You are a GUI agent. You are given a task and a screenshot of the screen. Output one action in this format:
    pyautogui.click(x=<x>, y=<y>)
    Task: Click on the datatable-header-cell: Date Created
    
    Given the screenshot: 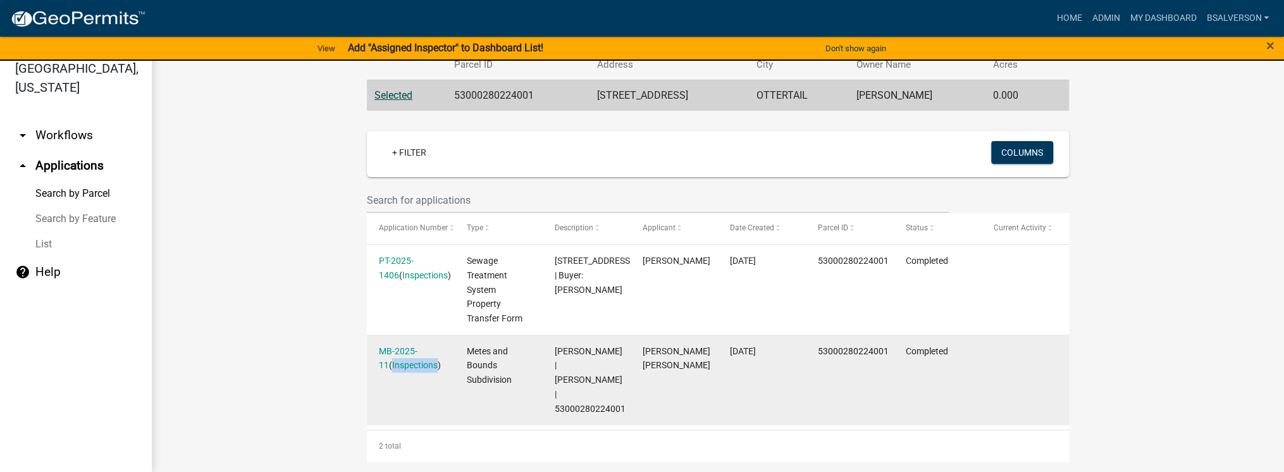 What is the action you would take?
    pyautogui.click(x=761, y=228)
    